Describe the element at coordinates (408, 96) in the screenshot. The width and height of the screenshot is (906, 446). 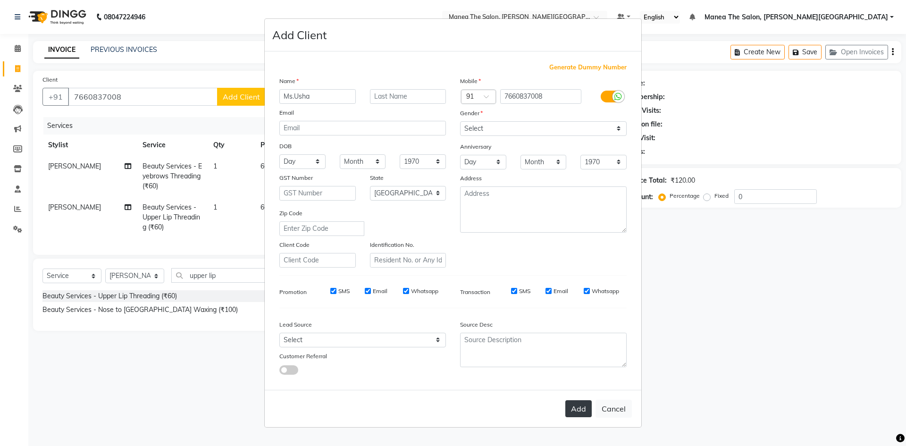
I see `input: Last Name` at that location.